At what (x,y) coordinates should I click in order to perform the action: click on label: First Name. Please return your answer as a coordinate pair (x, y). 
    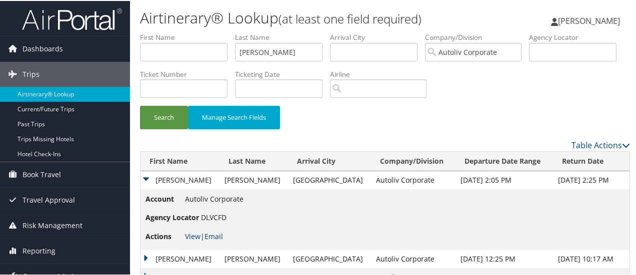
    Looking at the image, I should click on (187, 36).